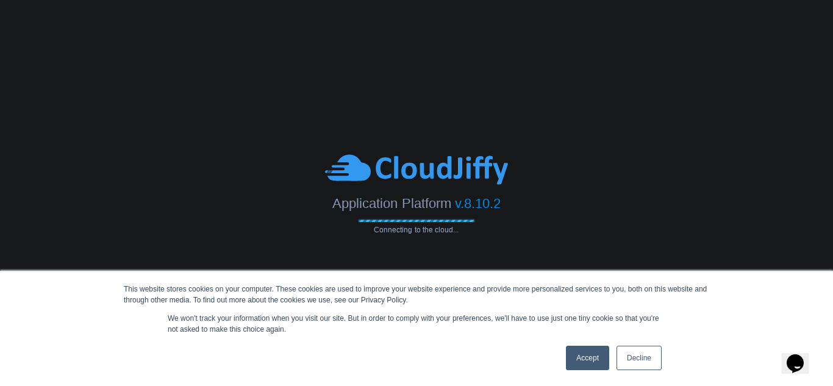  I want to click on a: Accept, so click(587, 358).